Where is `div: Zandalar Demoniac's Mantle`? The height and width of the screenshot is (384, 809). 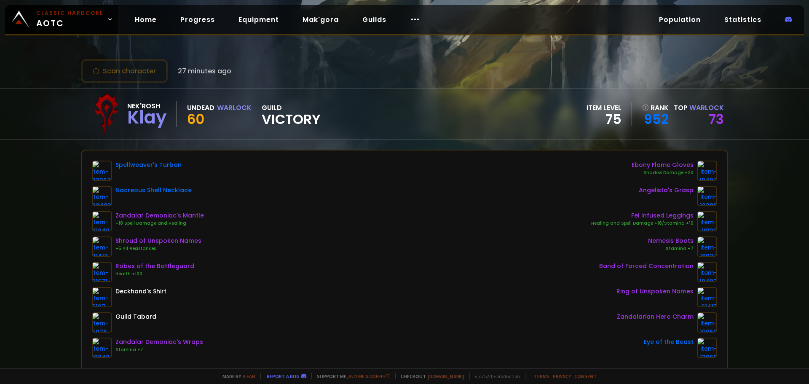
div: Zandalar Demoniac's Mantle is located at coordinates (160, 215).